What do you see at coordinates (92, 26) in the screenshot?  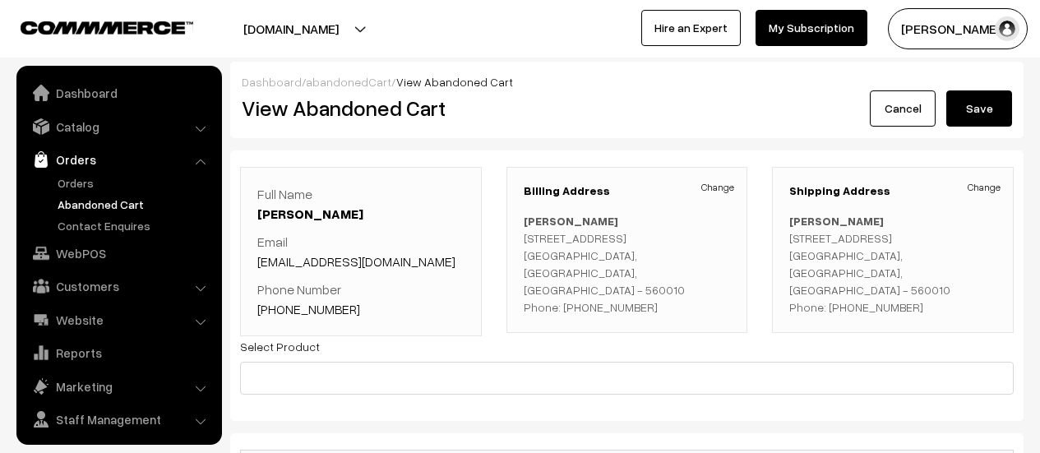 I see `a: COMMMERCE` at bounding box center [92, 26].